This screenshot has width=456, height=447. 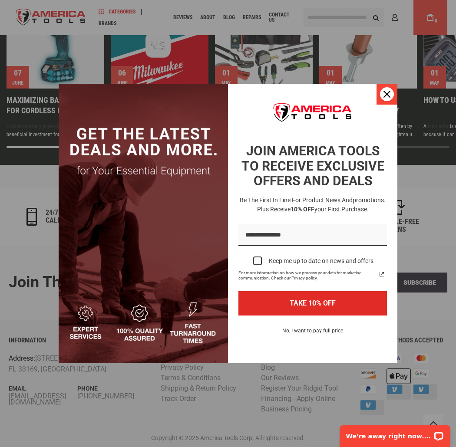 What do you see at coordinates (105, 17) in the screenshot?
I see `button: Open LiveChat chat widget` at bounding box center [105, 17].